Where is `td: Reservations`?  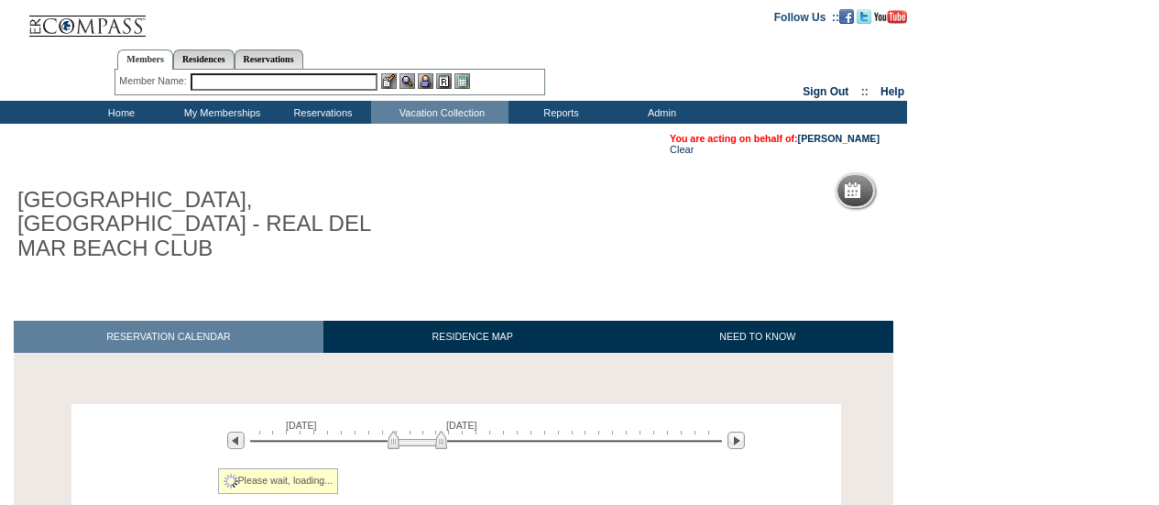
td: Reservations is located at coordinates (321, 112).